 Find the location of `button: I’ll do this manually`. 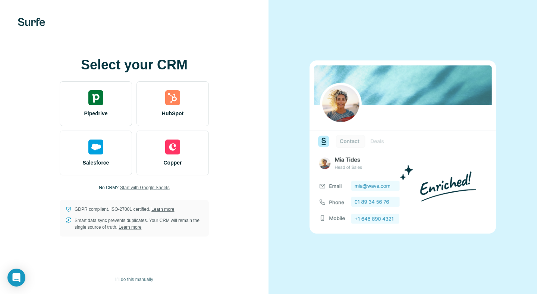

button: I’ll do this manually is located at coordinates (134, 279).